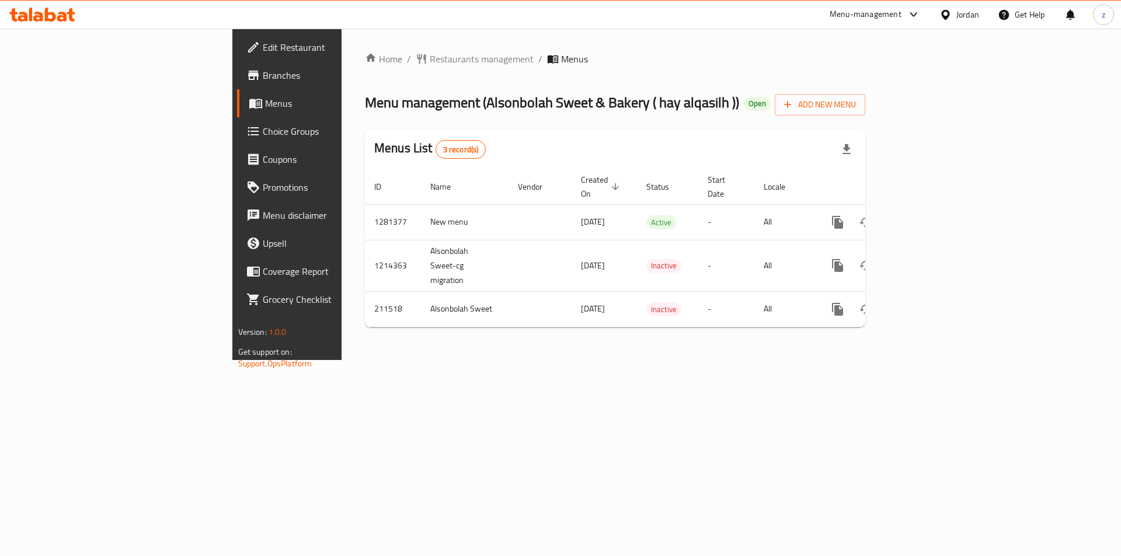  Describe the element at coordinates (385, 187) in the screenshot. I see `span: ID` at that location.